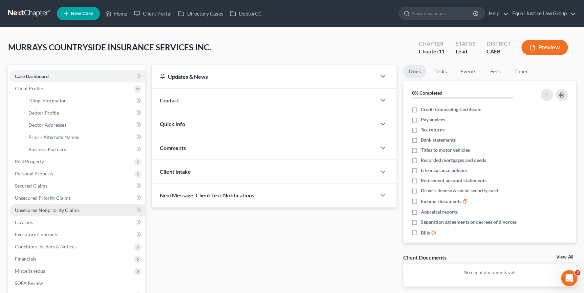 This screenshot has height=293, width=584. What do you see at coordinates (77, 235) in the screenshot?
I see `a: Executory Contracts` at bounding box center [77, 235].